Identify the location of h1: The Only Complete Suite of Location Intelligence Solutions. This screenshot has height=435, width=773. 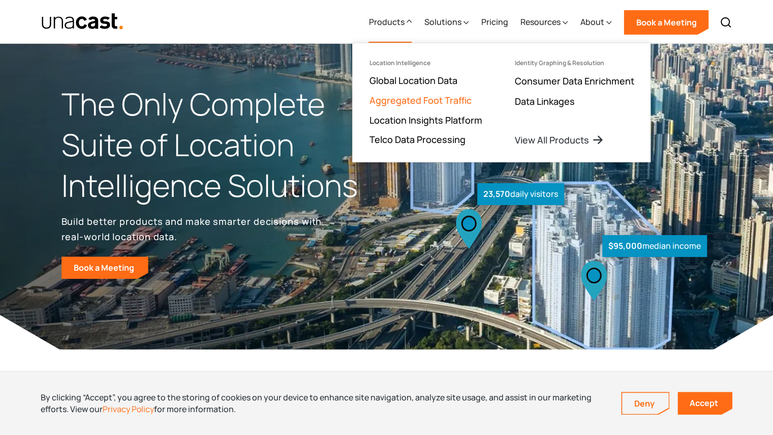
(224, 144).